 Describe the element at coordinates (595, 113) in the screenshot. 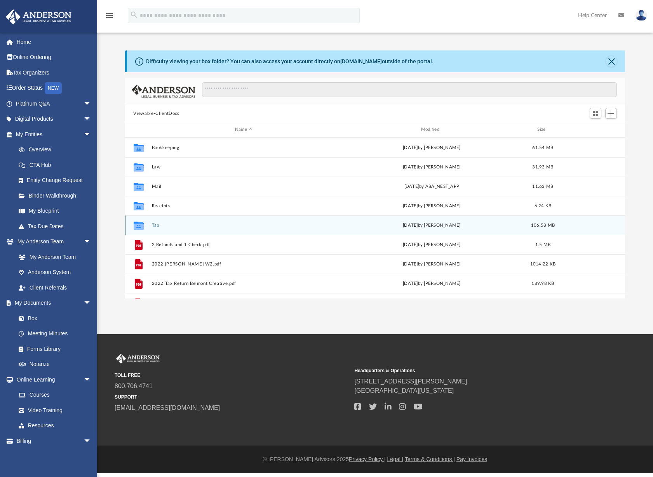

I see `button: Switch to Grid View` at that location.